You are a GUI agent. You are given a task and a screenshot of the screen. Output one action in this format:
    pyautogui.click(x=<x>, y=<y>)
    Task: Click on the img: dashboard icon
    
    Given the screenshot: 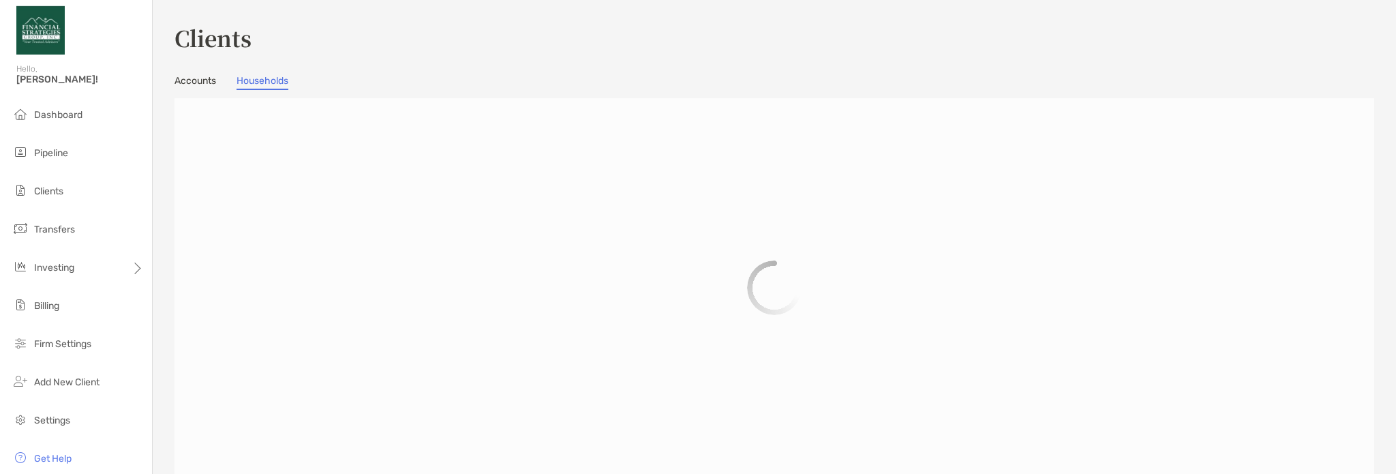 What is the action you would take?
    pyautogui.click(x=20, y=114)
    